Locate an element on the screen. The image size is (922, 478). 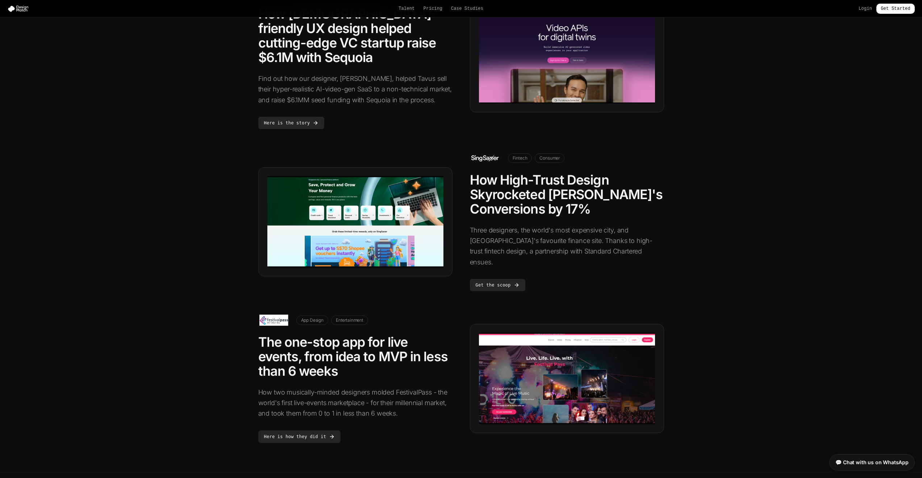
a: 💬 Chat with us on WhatsApp is located at coordinates (872, 462).